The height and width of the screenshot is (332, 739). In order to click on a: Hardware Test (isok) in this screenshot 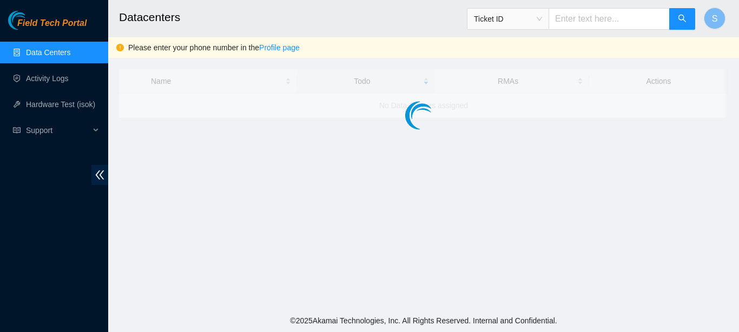, I will do `click(61, 104)`.